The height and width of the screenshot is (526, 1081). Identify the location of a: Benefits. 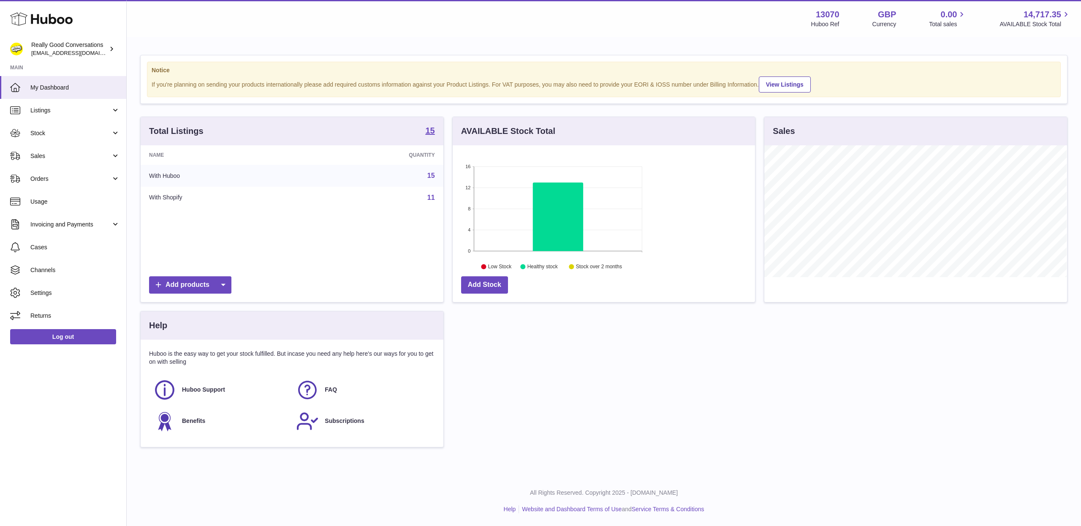
(220, 421).